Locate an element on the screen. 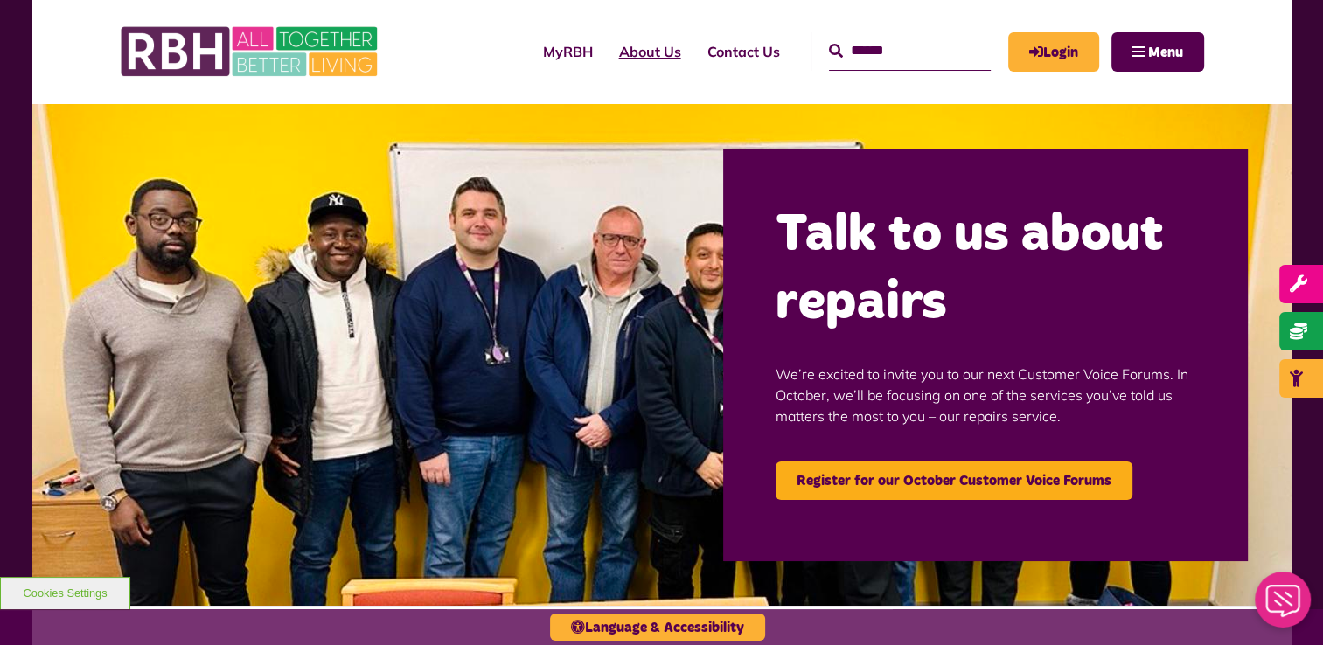 This screenshot has height=645, width=1323. div: Close Web Assistant is located at coordinates (38, 33).